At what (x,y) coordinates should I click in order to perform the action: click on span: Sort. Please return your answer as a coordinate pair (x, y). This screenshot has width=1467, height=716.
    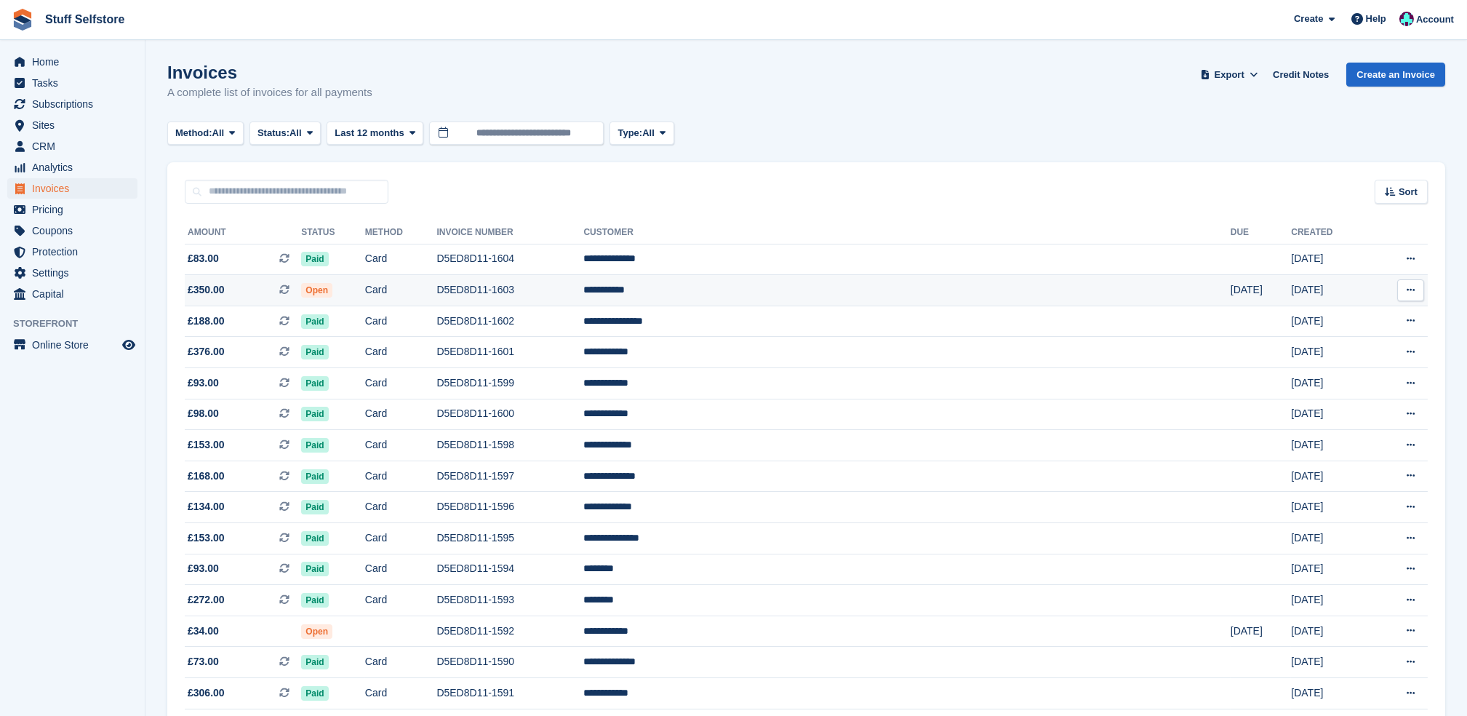
    Looking at the image, I should click on (1408, 192).